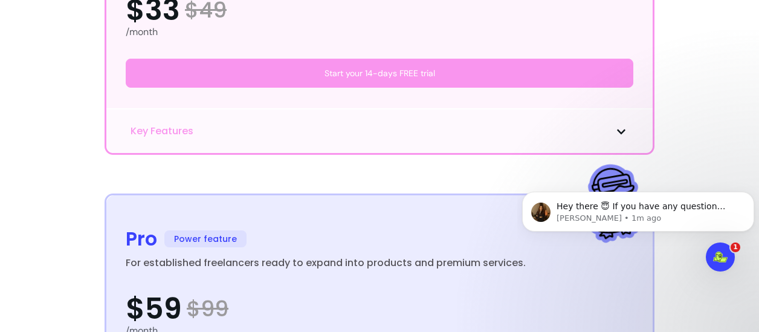 Image resolution: width=759 pixels, height=332 pixels. What do you see at coordinates (207, 309) in the screenshot?
I see `span: $ 99` at bounding box center [207, 309].